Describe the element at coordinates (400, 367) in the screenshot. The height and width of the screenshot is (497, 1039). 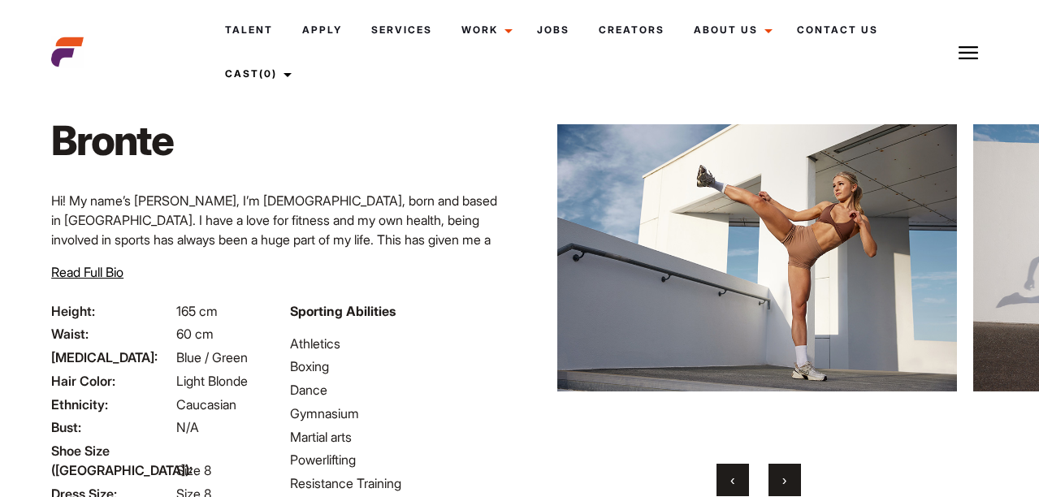
I see `li: Boxing` at that location.